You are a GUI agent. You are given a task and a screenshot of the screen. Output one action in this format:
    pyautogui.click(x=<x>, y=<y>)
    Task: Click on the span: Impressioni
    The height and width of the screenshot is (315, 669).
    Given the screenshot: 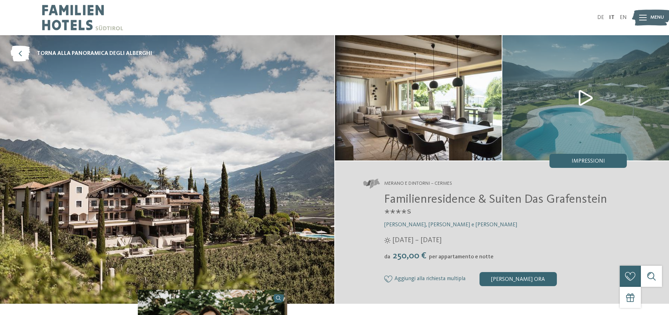 What is the action you would take?
    pyautogui.click(x=588, y=161)
    